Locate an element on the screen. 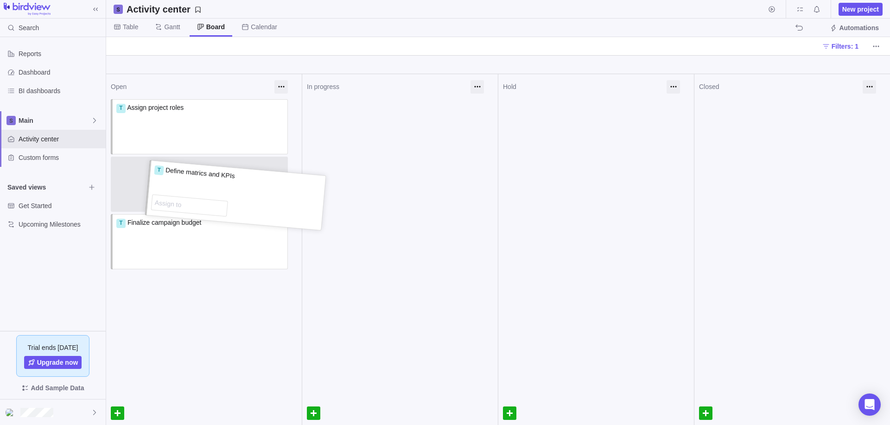 The image size is (890, 425). span: Save your current layout and filters as a View is located at coordinates (164, 9).